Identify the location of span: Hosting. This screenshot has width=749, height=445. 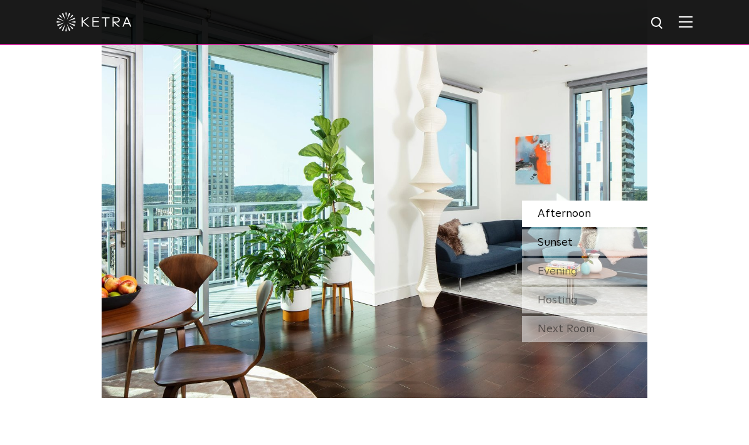
(558, 300).